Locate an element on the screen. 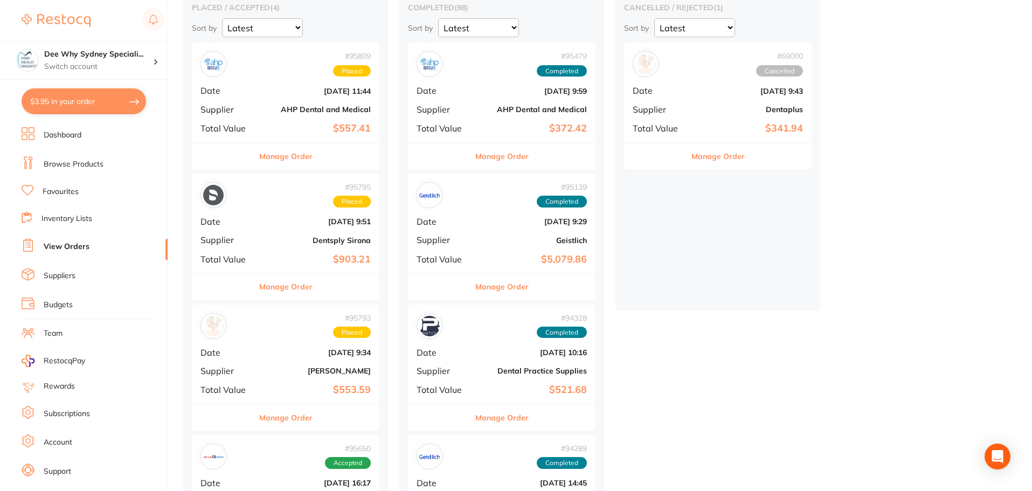  b: Geistlich is located at coordinates (533, 240).